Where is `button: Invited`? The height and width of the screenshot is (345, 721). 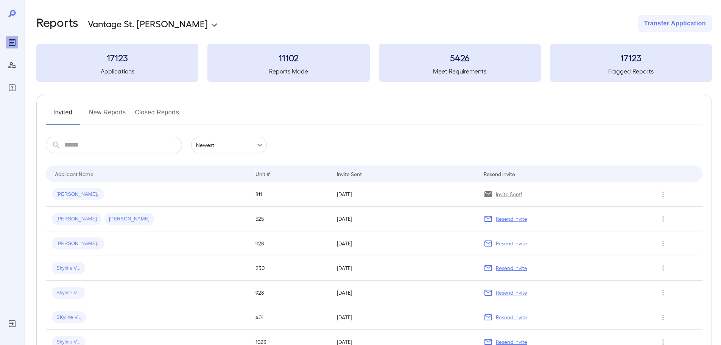
button: Invited is located at coordinates (63, 115).